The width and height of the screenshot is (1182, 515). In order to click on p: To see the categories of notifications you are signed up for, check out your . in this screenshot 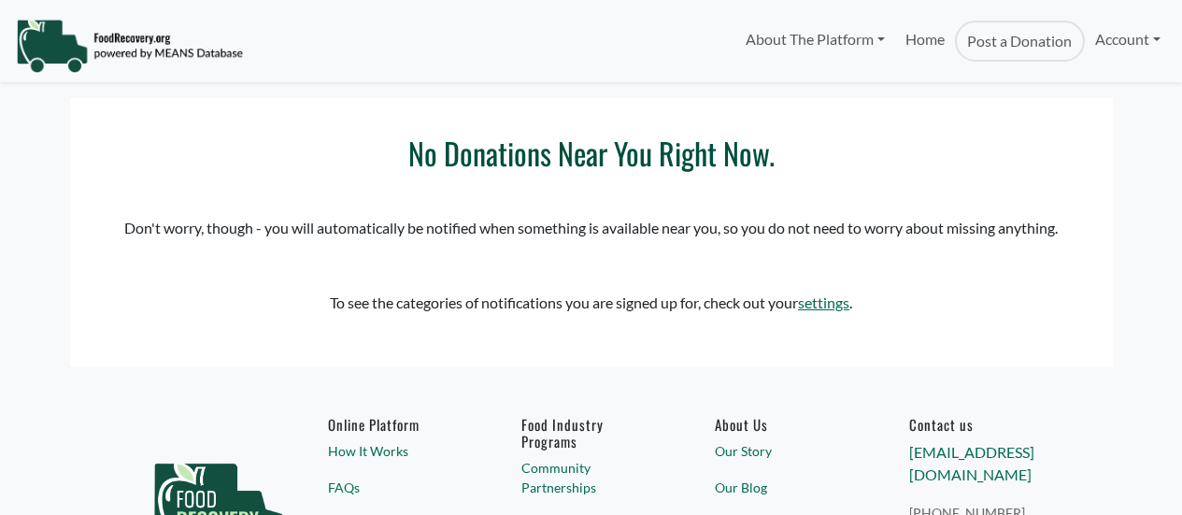, I will do `click(592, 303)`.